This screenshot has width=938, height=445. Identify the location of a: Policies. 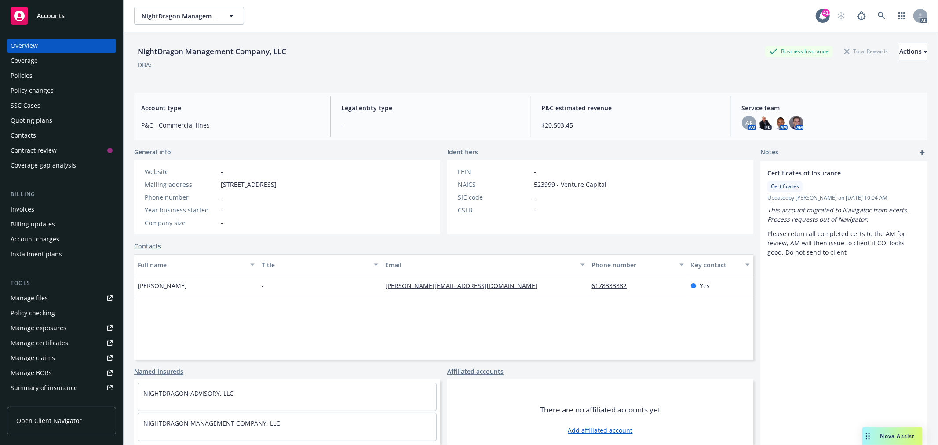
(62, 76).